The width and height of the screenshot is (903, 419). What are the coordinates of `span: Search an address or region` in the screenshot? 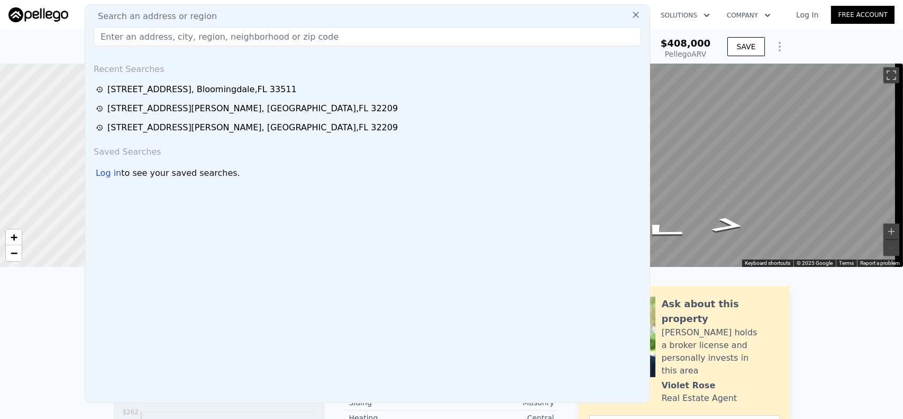 It's located at (153, 16).